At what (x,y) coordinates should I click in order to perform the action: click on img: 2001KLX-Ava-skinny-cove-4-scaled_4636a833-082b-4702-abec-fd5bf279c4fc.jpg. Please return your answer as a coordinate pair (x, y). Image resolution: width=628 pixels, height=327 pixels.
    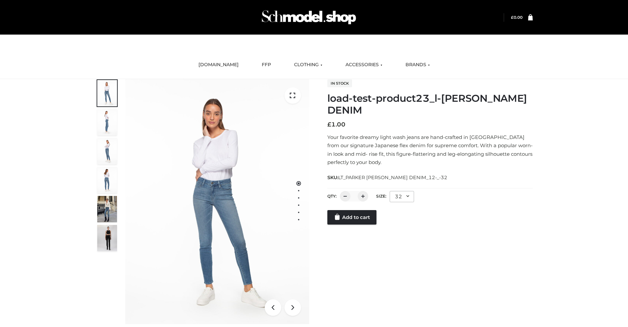
    Looking at the image, I should click on (107, 122).